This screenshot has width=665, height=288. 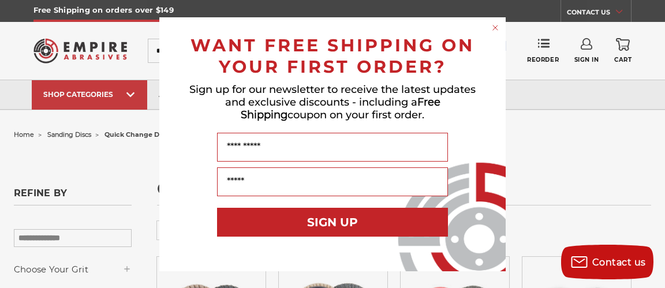 I want to click on span: Sign up for our newsletter to receive the latest updates and exclusive discounts - including a co..., so click(x=333, y=102).